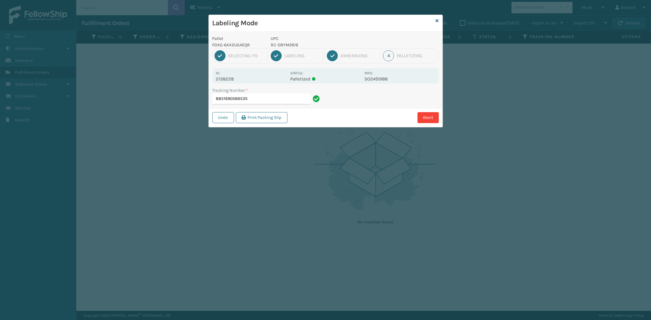 The width and height of the screenshot is (651, 320). Describe the element at coordinates (276, 56) in the screenshot. I see `div: 2` at that location.